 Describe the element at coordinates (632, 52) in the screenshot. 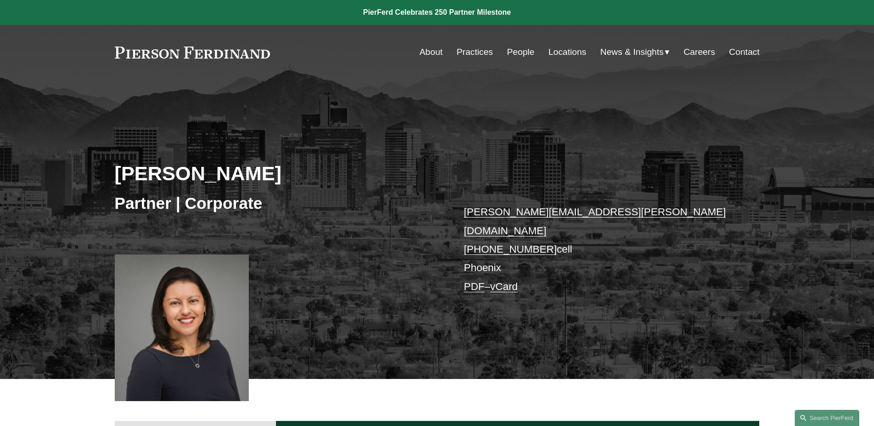

I see `span: News & Insights` at that location.